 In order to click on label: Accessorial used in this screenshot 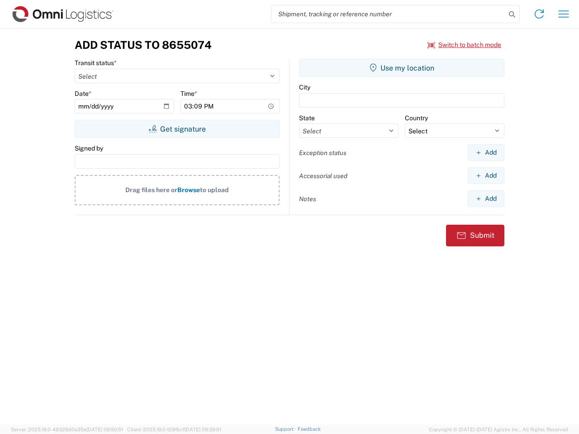, I will do `click(323, 176)`.